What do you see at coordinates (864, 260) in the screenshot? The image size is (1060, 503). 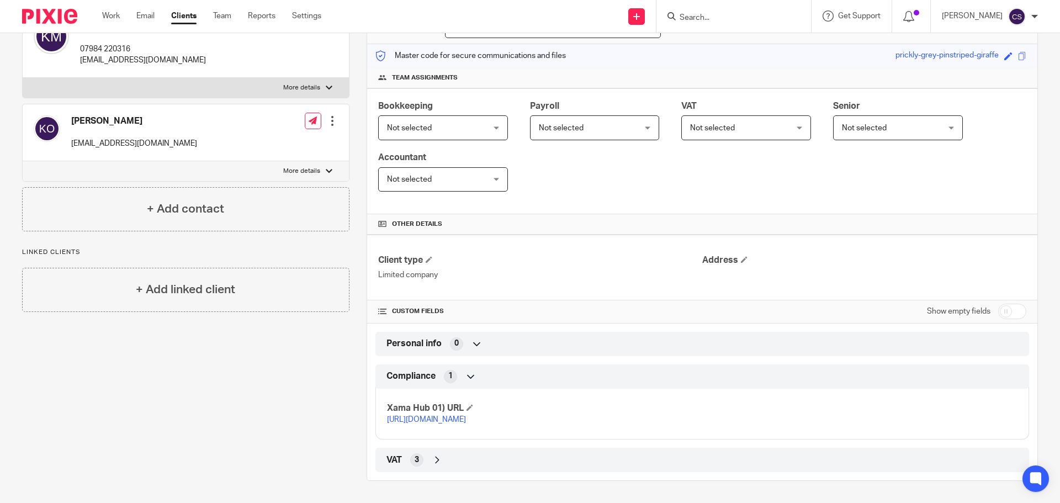 I see `h4: Address` at bounding box center [864, 260].